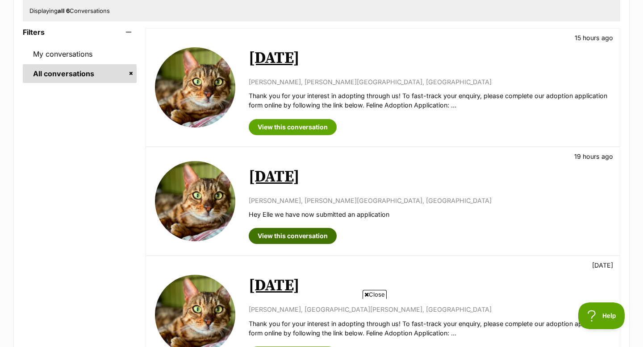 The image size is (643, 347). What do you see at coordinates (593, 156) in the screenshot?
I see `p: 19 hours ago` at bounding box center [593, 156].